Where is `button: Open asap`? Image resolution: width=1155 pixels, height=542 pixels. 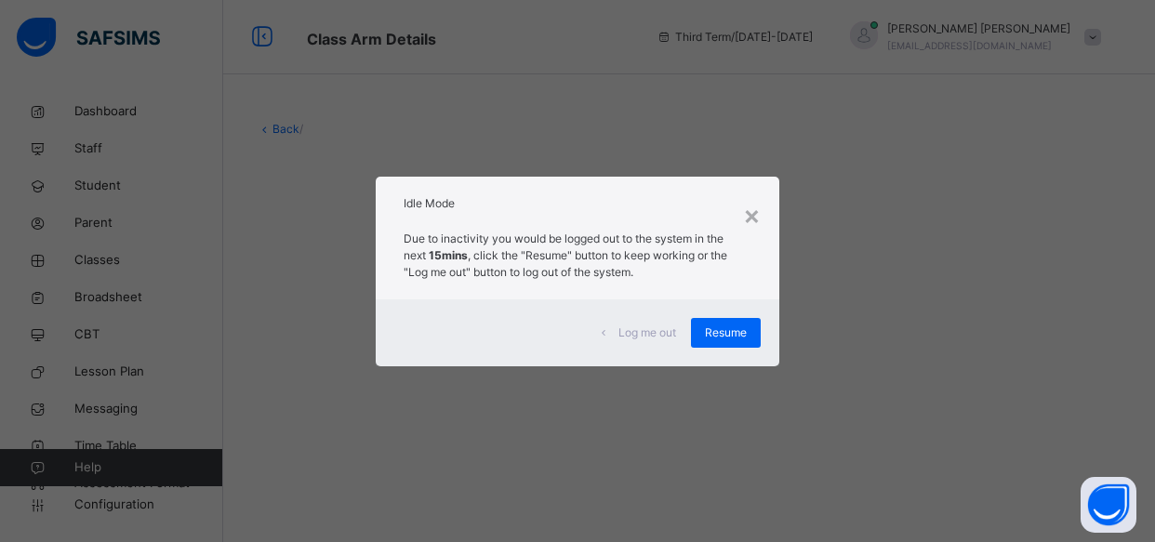 button: Open asap is located at coordinates (1109, 505).